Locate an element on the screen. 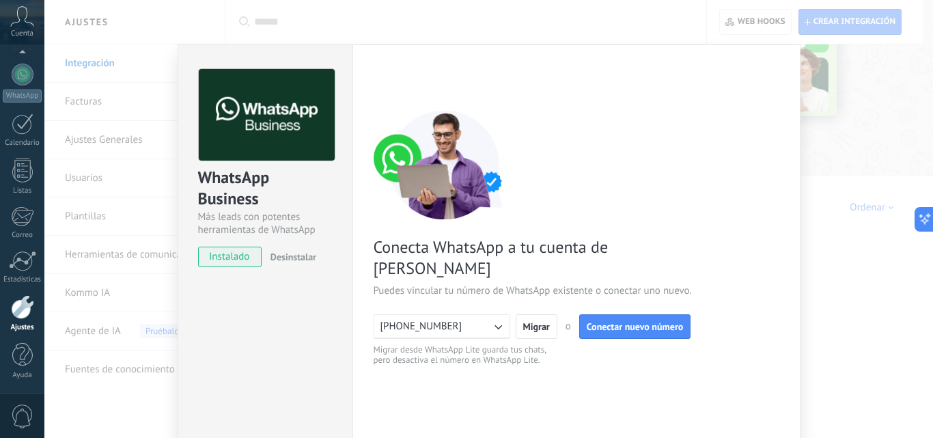 The image size is (933, 438). div: Calendario is located at coordinates (23, 143).